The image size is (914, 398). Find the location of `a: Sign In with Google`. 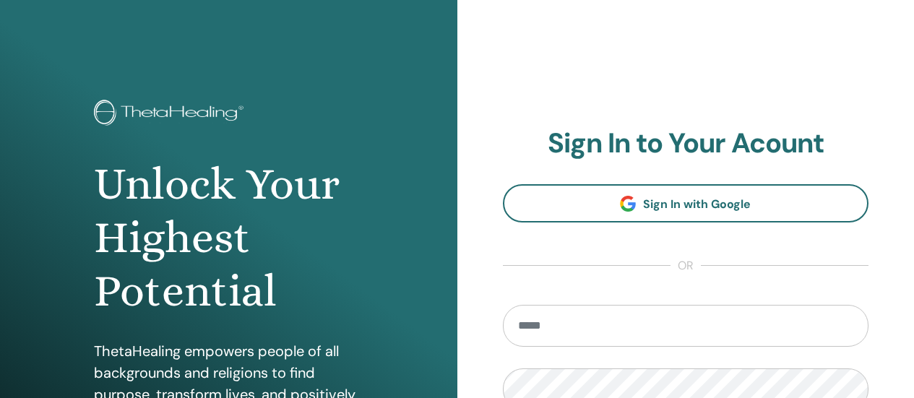

a: Sign In with Google is located at coordinates (686, 203).